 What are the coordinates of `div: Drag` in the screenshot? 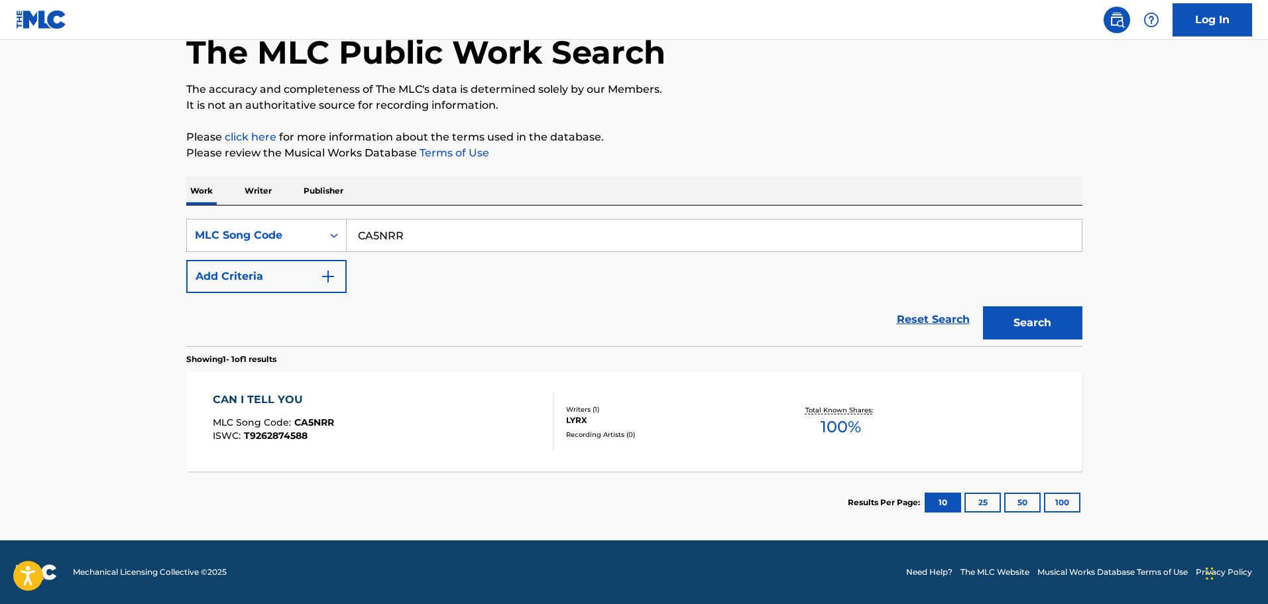 It's located at (1210, 573).